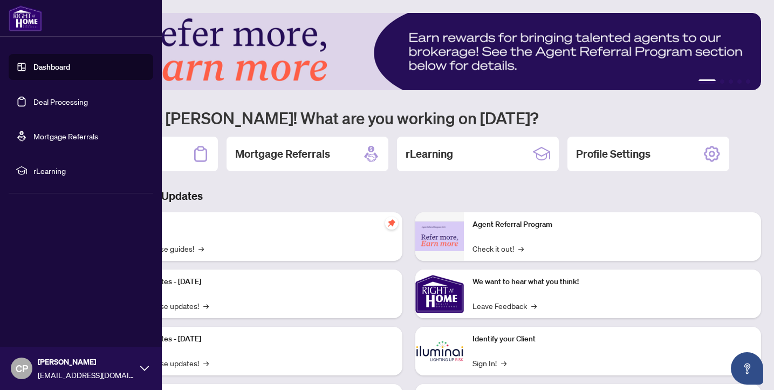 The width and height of the screenshot is (774, 390). What do you see at coordinates (613, 282) in the screenshot?
I see `p: We want to hear what you think!` at bounding box center [613, 282].